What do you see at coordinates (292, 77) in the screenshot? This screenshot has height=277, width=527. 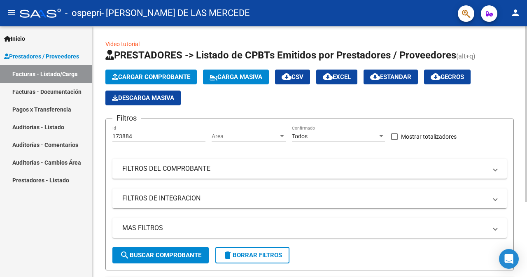 I see `button: CSV` at bounding box center [292, 77].